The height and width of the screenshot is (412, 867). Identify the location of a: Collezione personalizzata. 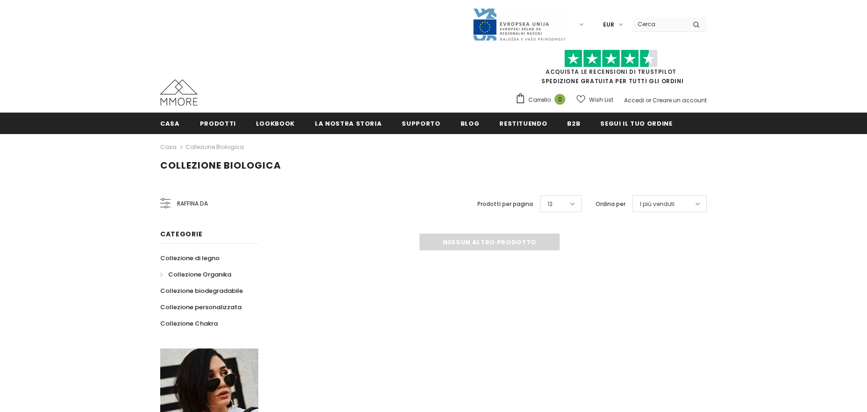
(201, 307).